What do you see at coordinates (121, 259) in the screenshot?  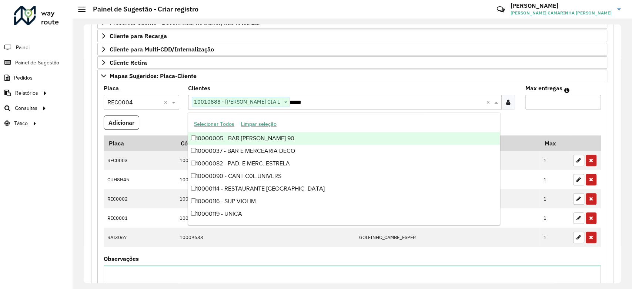 I see `label: Observações` at bounding box center [121, 259].